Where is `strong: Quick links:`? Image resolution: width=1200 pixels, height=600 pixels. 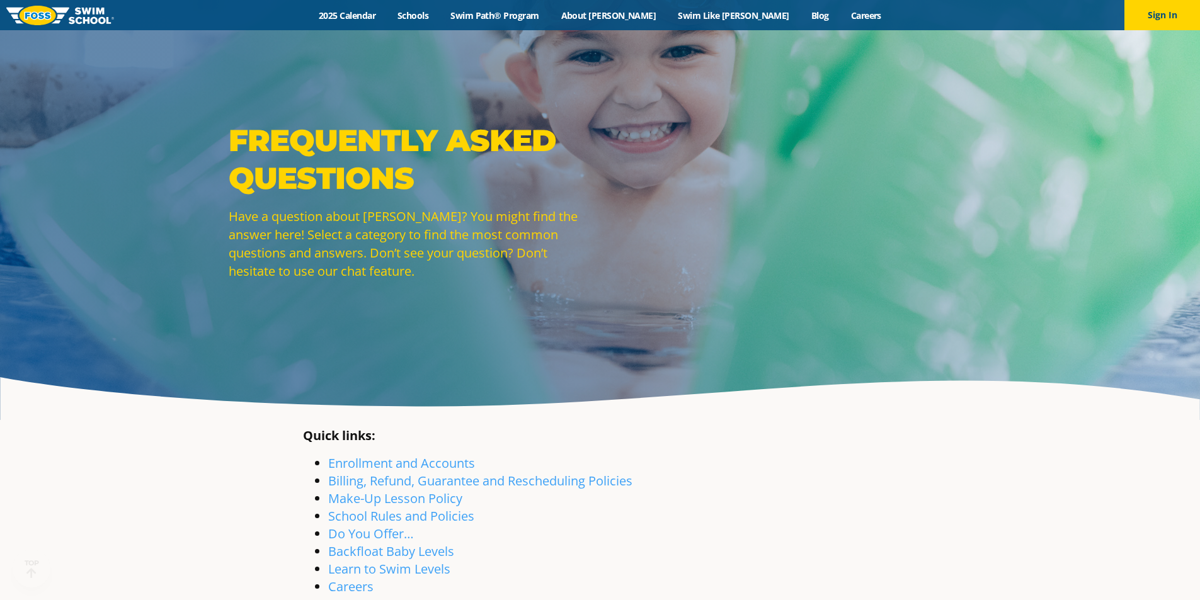
strong: Quick links: is located at coordinates (339, 435).